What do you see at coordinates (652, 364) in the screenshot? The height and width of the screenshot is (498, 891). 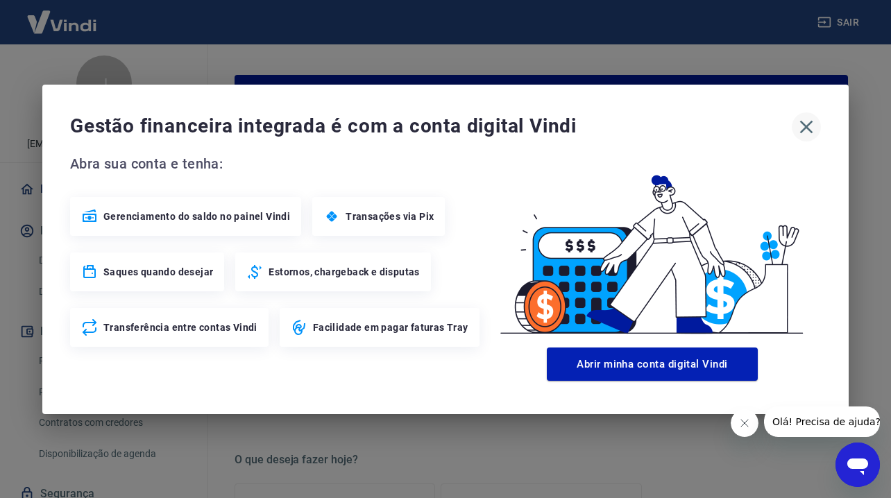 I see `button: Abrir minha conta digital Vindi` at bounding box center [652, 364].